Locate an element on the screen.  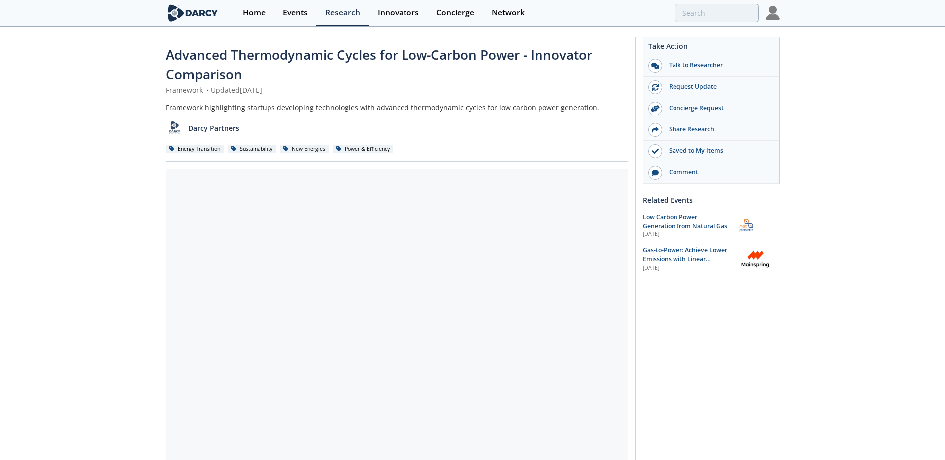
div: Network is located at coordinates (508, 13).